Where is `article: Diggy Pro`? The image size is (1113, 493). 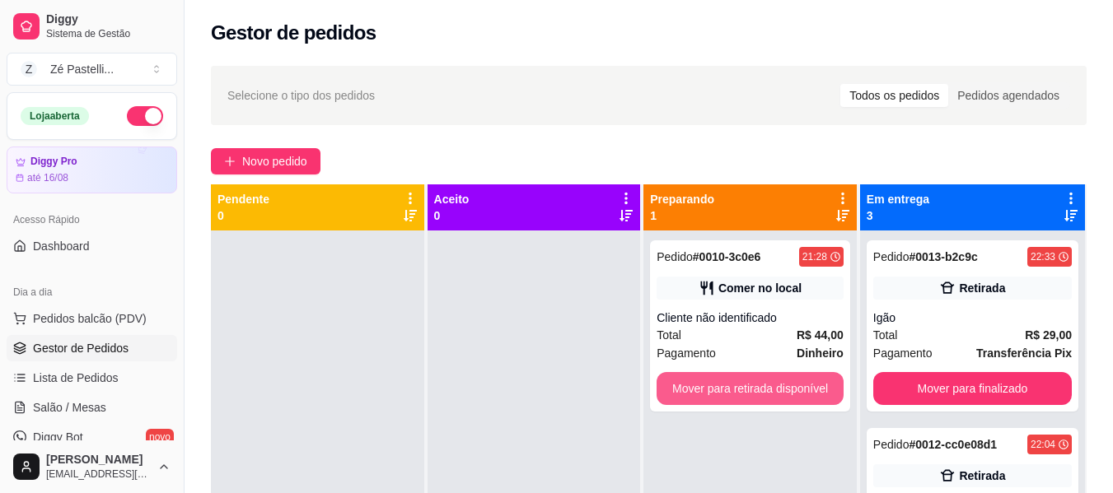 article: Diggy Pro is located at coordinates (54, 161).